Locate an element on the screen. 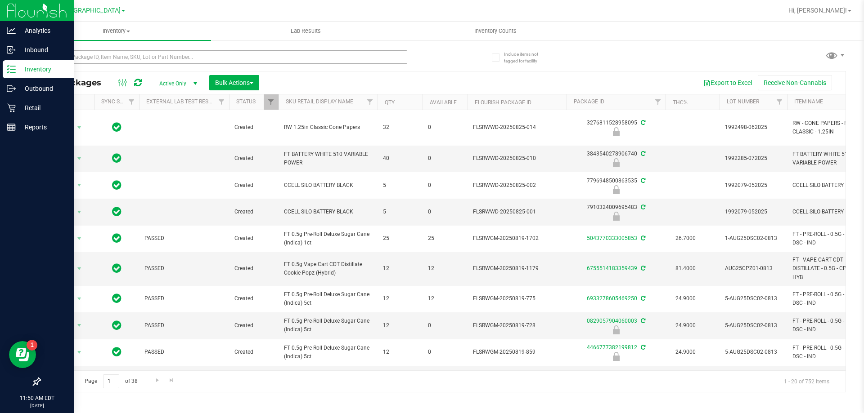 The width and height of the screenshot is (864, 413). inline-svg: Reports is located at coordinates (11, 127).